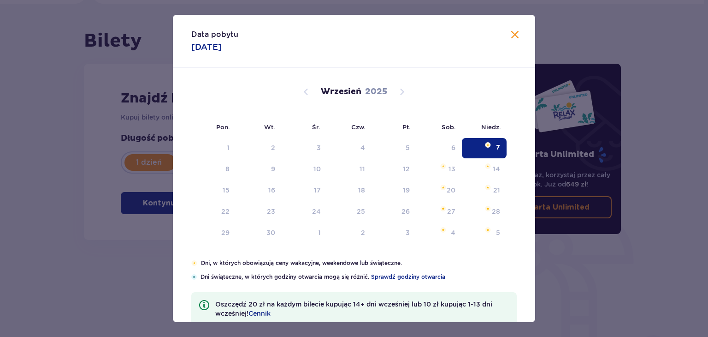 The image size is (708, 337). What do you see at coordinates (341, 92) in the screenshot?
I see `p: Wrzesień` at bounding box center [341, 92].